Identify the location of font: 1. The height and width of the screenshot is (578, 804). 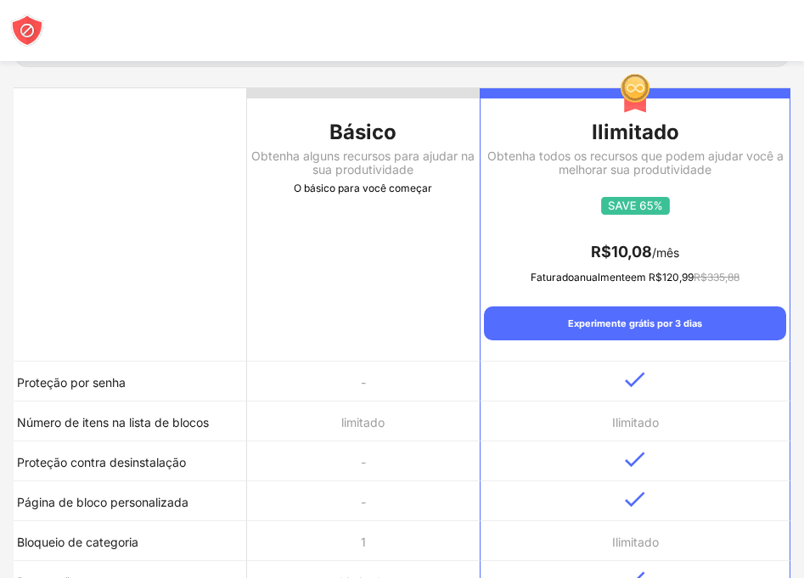
(364, 542).